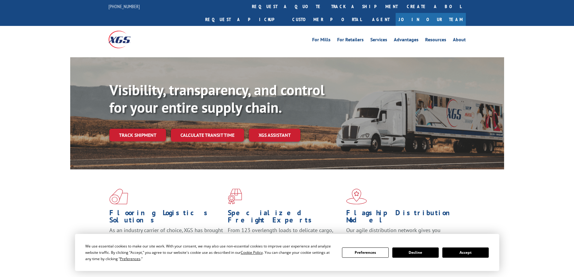 The height and width of the screenshot is (277, 574). Describe the element at coordinates (356, 196) in the screenshot. I see `img: xgs-icon-flagship-distribution-model-red` at that location.